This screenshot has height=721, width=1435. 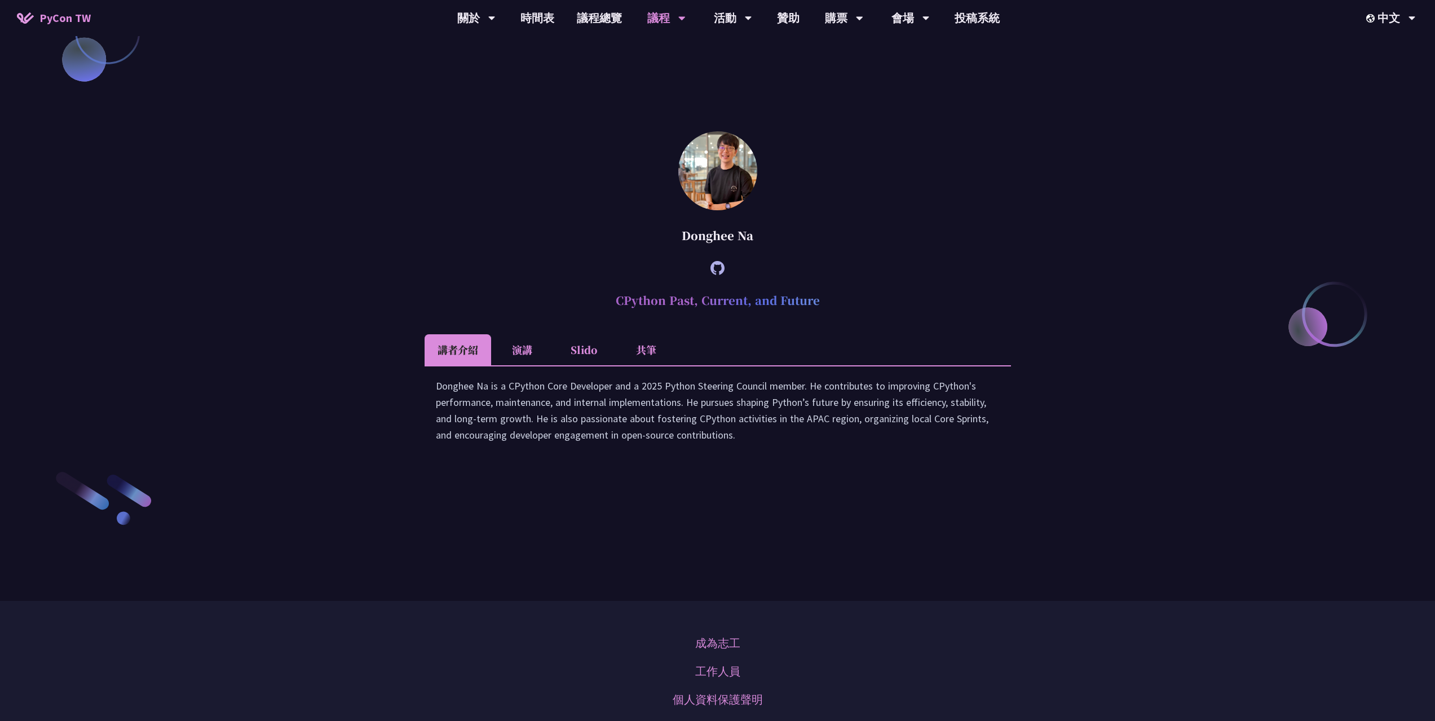 What do you see at coordinates (718, 700) in the screenshot?
I see `a: 個人資料保護聲明` at bounding box center [718, 700].